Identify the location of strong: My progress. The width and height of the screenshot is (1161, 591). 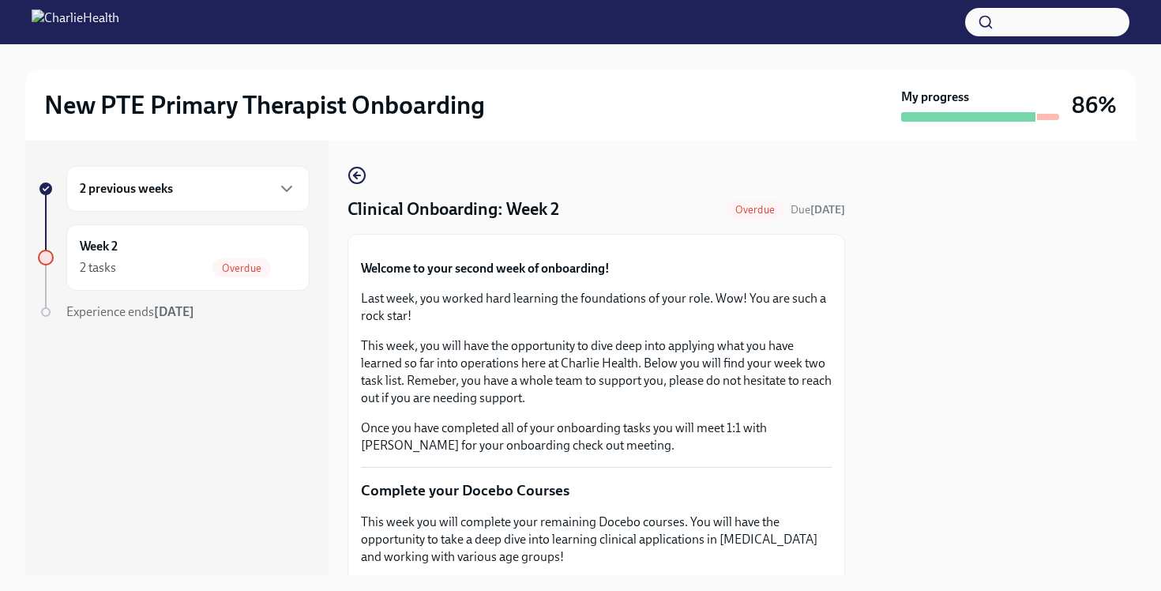
(935, 97).